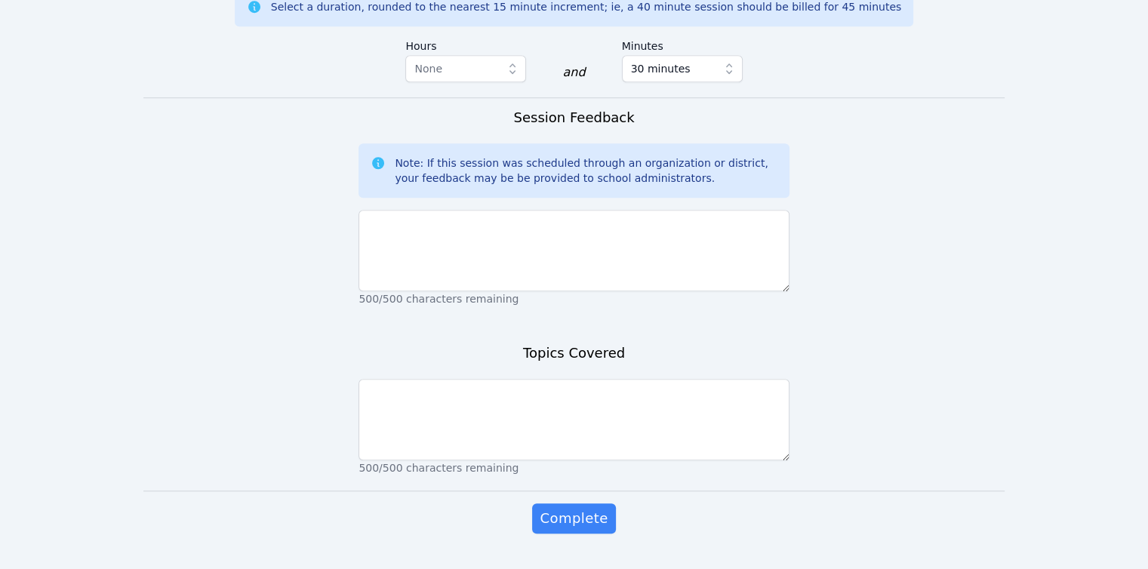  I want to click on h3: Session Feedback, so click(574, 118).